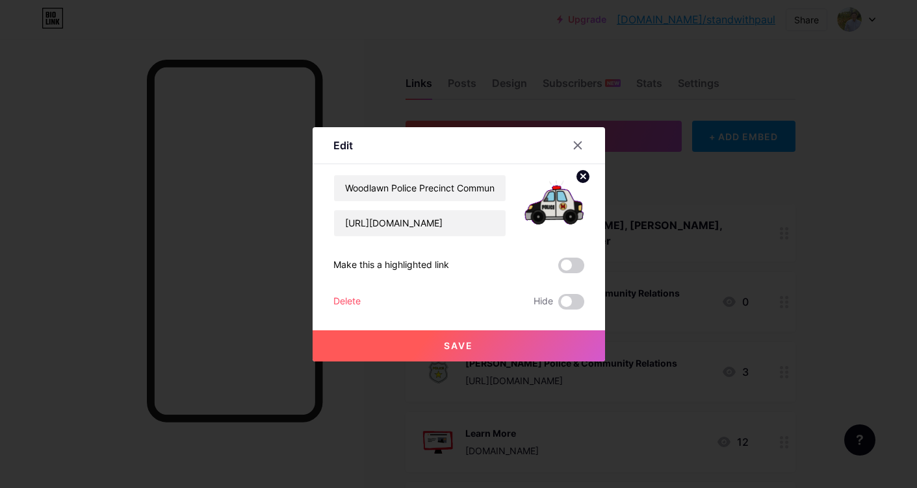 The width and height of the screenshot is (917, 488). What do you see at coordinates (543, 302) in the screenshot?
I see `span: Hide` at bounding box center [543, 302].